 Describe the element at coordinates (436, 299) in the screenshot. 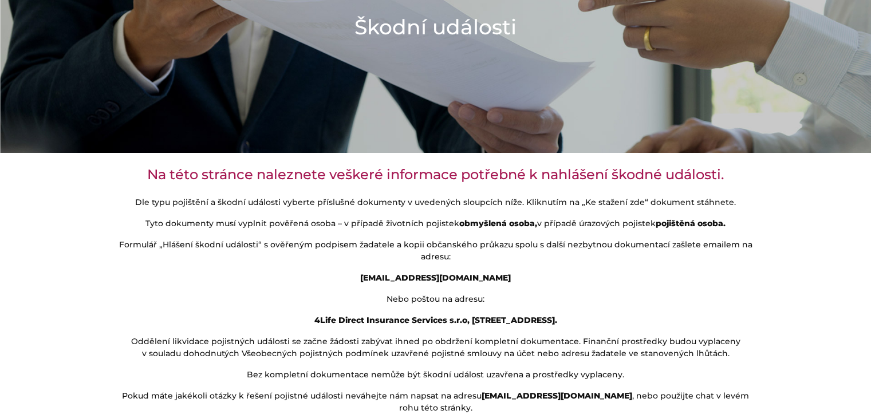

I see `p: Nebo poštou na adresu:` at that location.